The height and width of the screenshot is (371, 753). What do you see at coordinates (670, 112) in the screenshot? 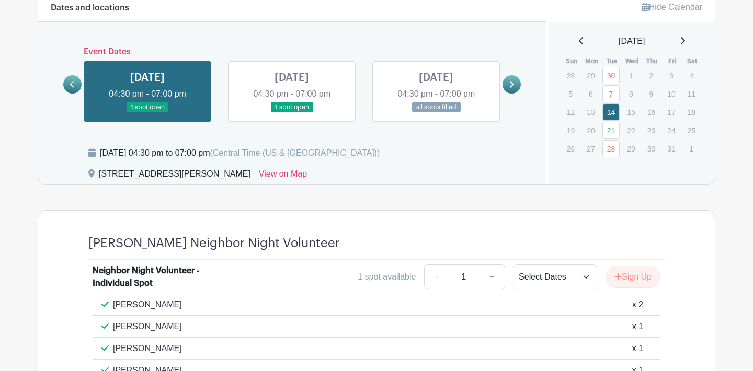
I see `p: 17` at bounding box center [670, 112].